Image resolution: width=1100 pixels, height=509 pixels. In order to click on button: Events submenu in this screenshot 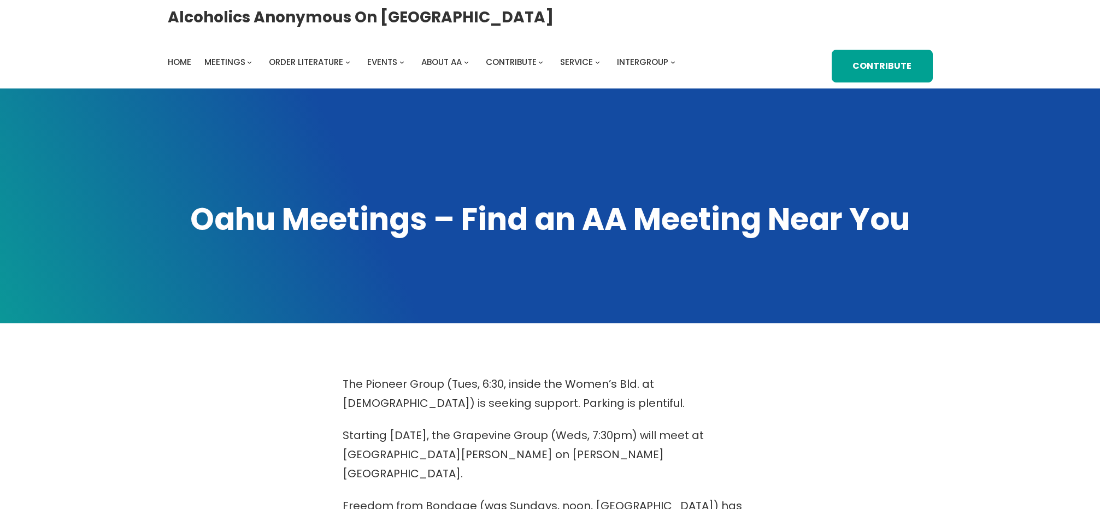, I will do `click(402, 62)`.